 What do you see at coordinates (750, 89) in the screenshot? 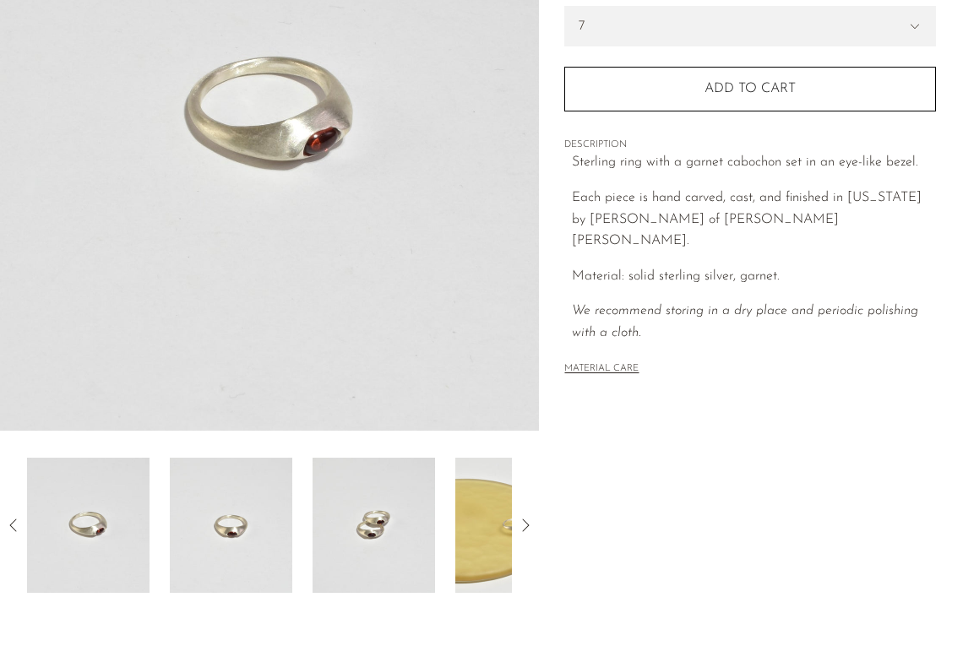
I see `button: Add to cart` at bounding box center [750, 89].